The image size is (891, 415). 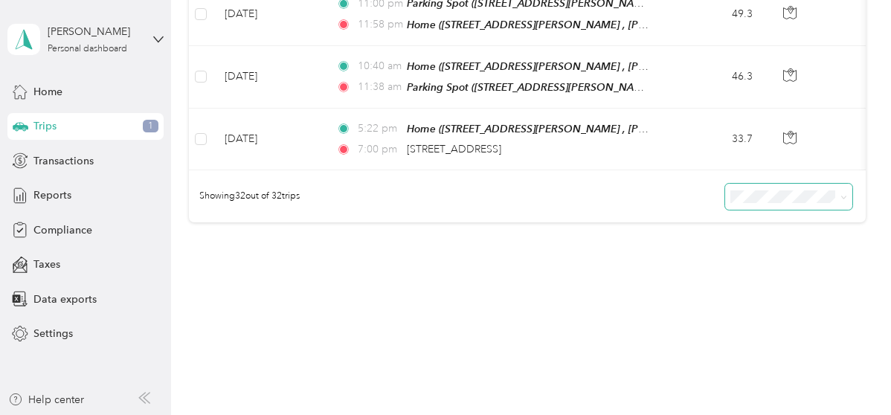 I want to click on span: 11:38 am, so click(x=379, y=87).